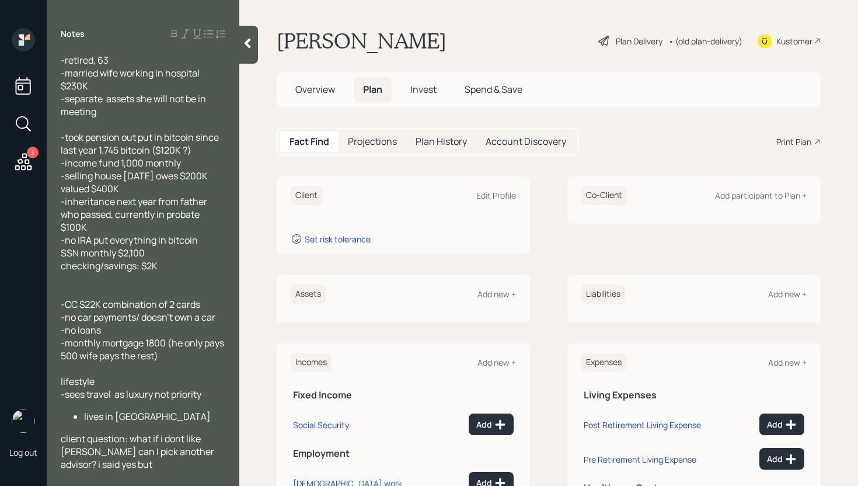 The height and width of the screenshot is (486, 858). Describe the element at coordinates (639, 41) in the screenshot. I see `div: Plan Delivery` at that location.